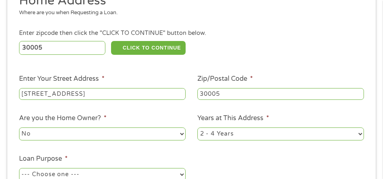 The height and width of the screenshot is (179, 383). I want to click on div: Where are you when Requesting a Loan., so click(188, 13).